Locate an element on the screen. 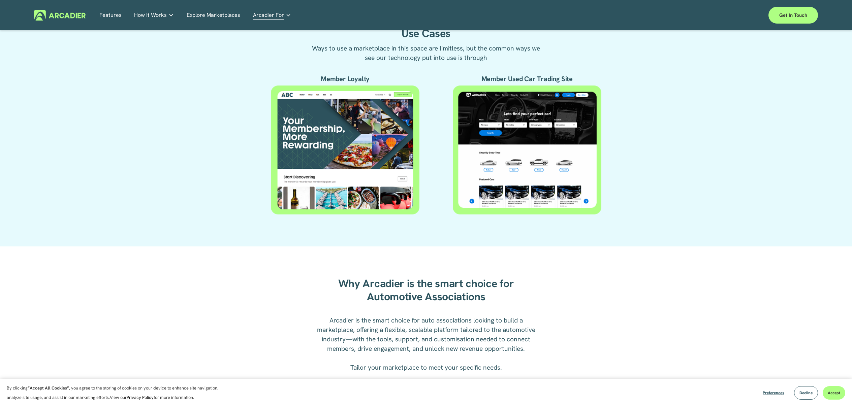 The image size is (852, 407). button: Decline is located at coordinates (806, 393).